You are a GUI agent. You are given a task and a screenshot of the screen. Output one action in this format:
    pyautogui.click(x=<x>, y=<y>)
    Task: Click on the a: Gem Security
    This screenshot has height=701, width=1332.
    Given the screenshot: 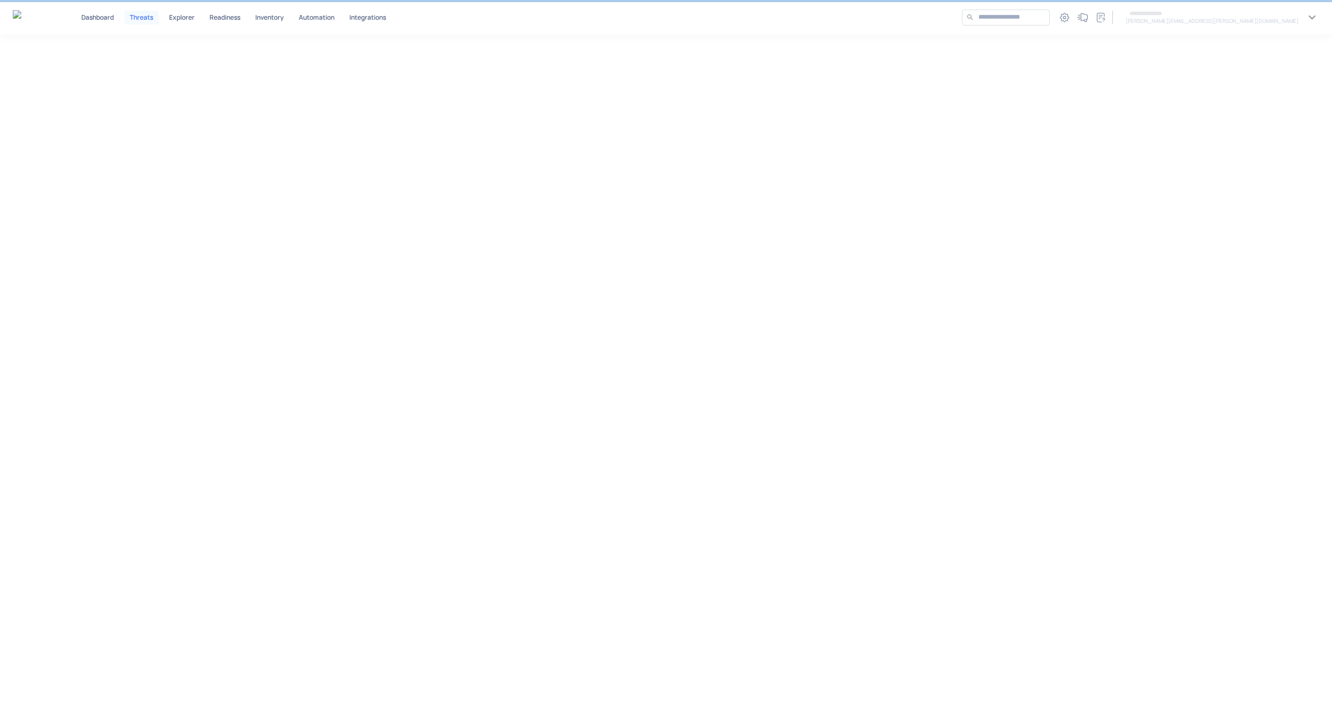 What is the action you would take?
    pyautogui.click(x=32, y=18)
    